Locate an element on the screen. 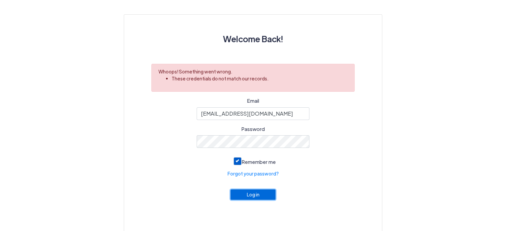 The image size is (506, 231). div: Whoops! Something went wrong. is located at coordinates (253, 71).